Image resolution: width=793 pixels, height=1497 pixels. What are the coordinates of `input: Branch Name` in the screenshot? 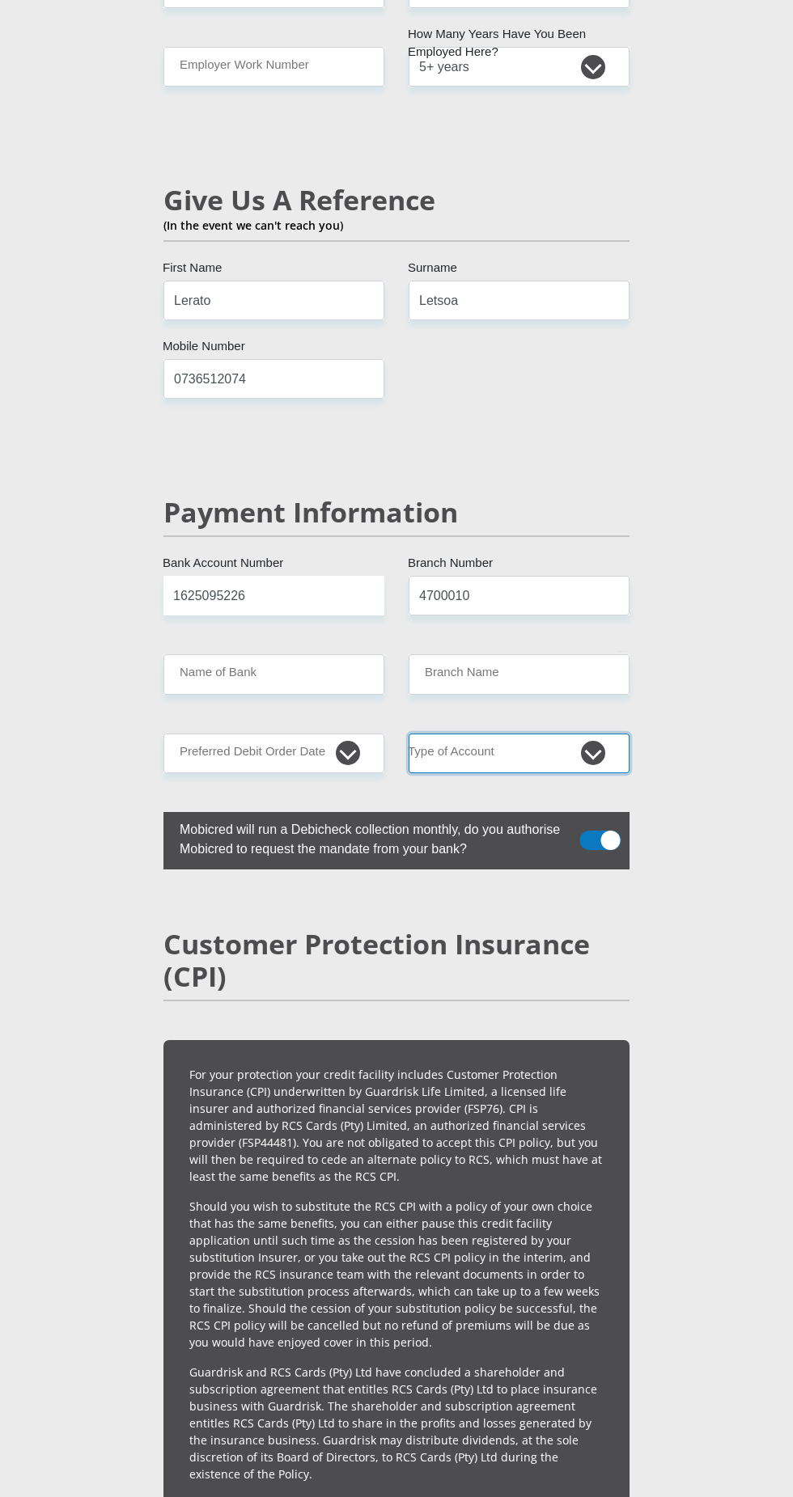 It's located at (519, 674).